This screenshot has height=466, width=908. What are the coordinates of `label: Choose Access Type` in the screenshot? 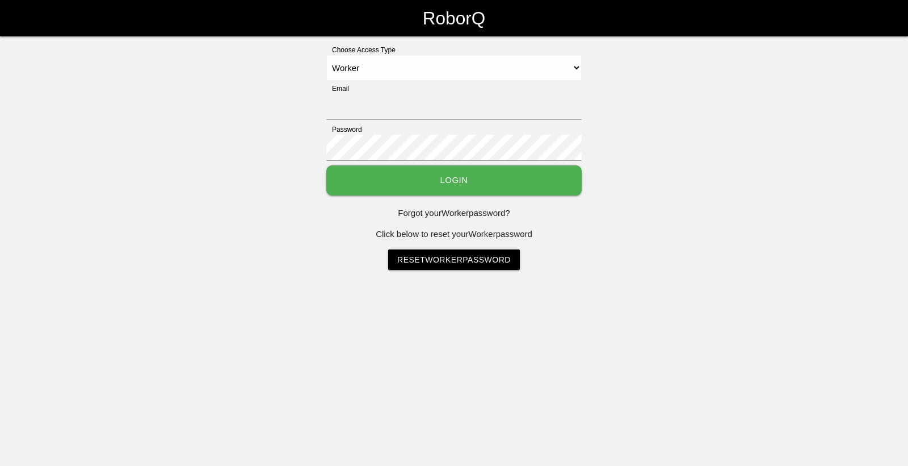 It's located at (361, 50).